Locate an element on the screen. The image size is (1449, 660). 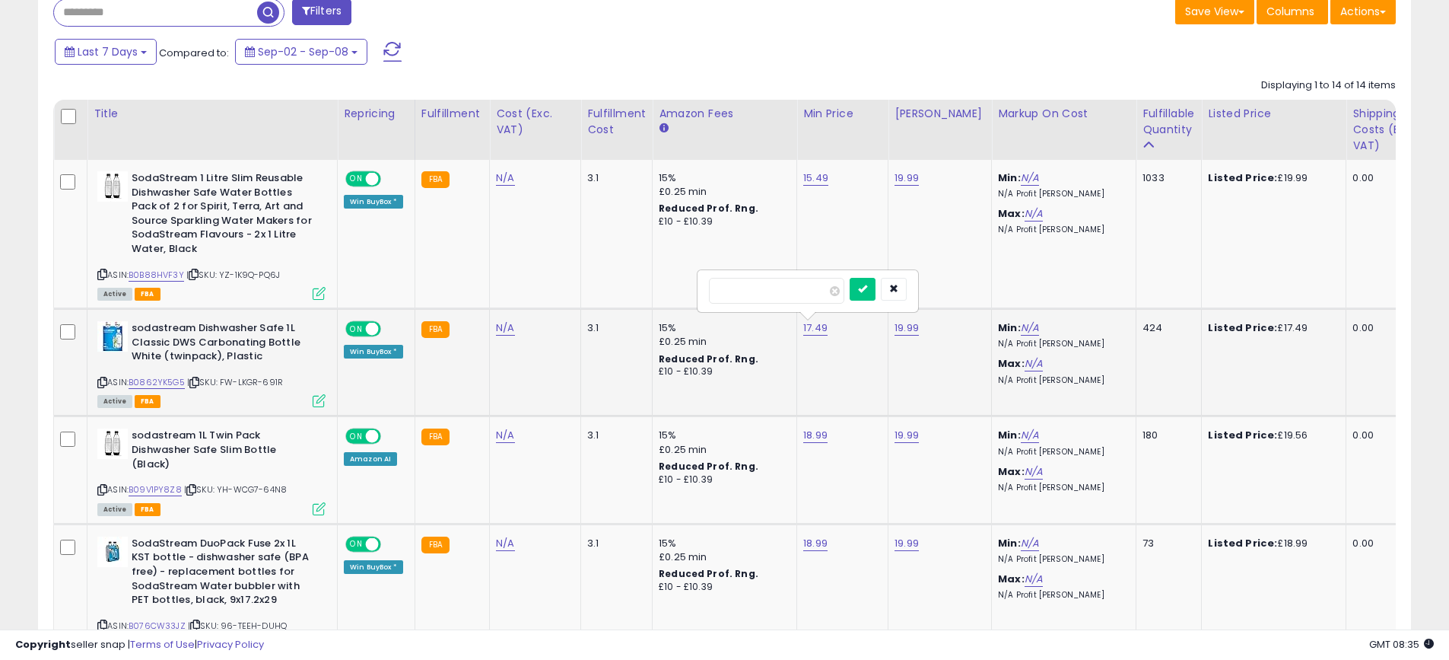
a: B09V1PY8Z8 is located at coordinates (155, 489).